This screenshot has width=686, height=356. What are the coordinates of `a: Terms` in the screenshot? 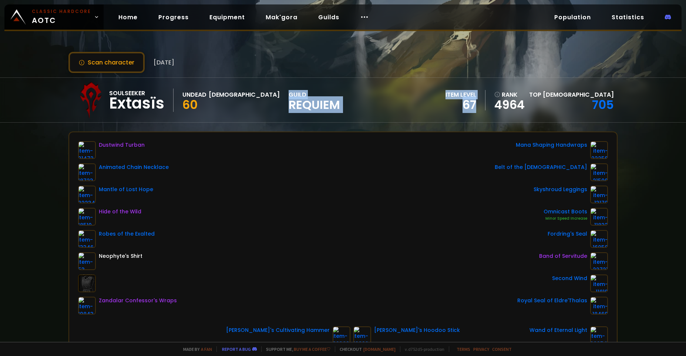 It's located at (463, 349).